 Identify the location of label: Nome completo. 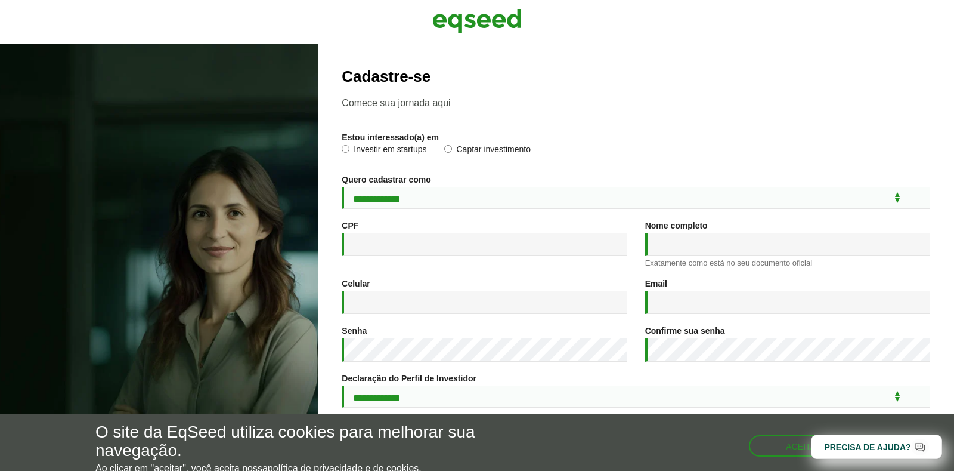
(676, 225).